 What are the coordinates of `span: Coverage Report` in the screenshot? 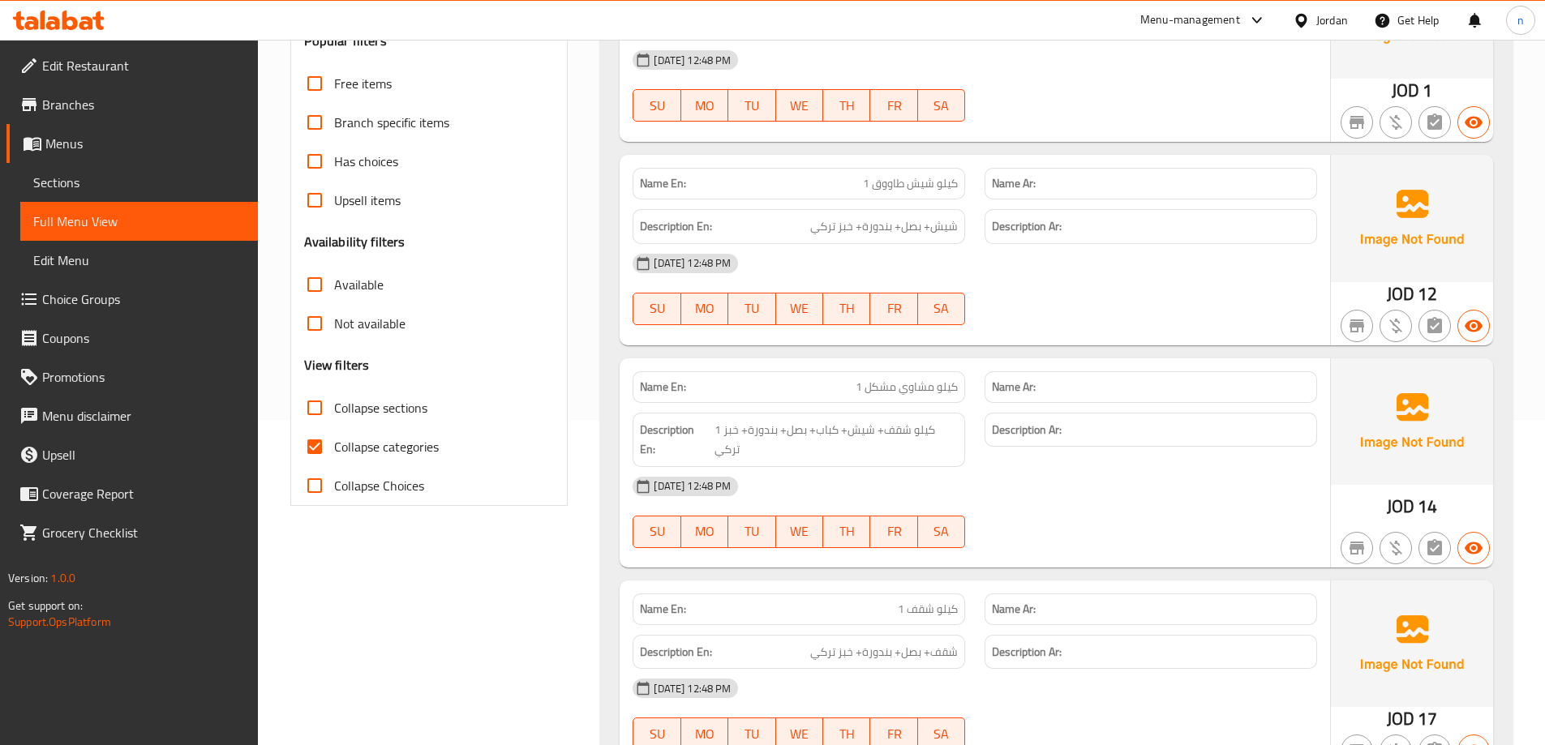 It's located at (144, 494).